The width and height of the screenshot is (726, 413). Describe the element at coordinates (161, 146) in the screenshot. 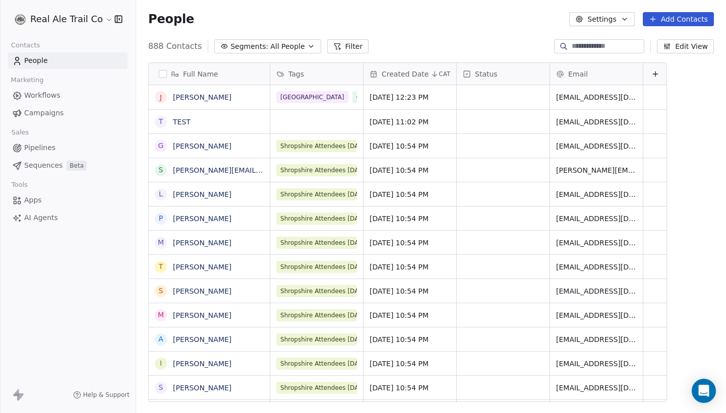

I see `div: G` at that location.